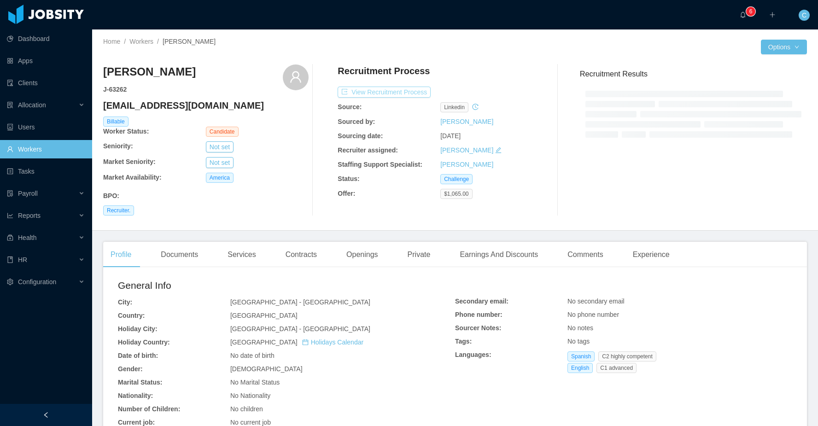 The height and width of the screenshot is (426, 818). I want to click on div: Profile, so click(121, 255).